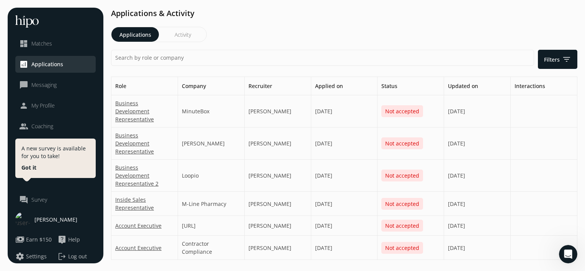 The image size is (585, 271). Describe the element at coordinates (56, 44) in the screenshot. I see `a: dashboardMatches` at that location.